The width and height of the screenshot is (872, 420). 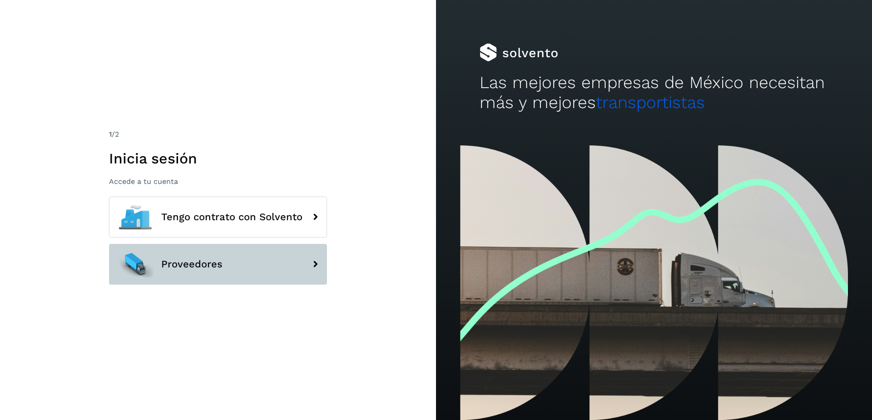 What do you see at coordinates (218, 158) in the screenshot?
I see `h1: Inicia sesión` at bounding box center [218, 158].